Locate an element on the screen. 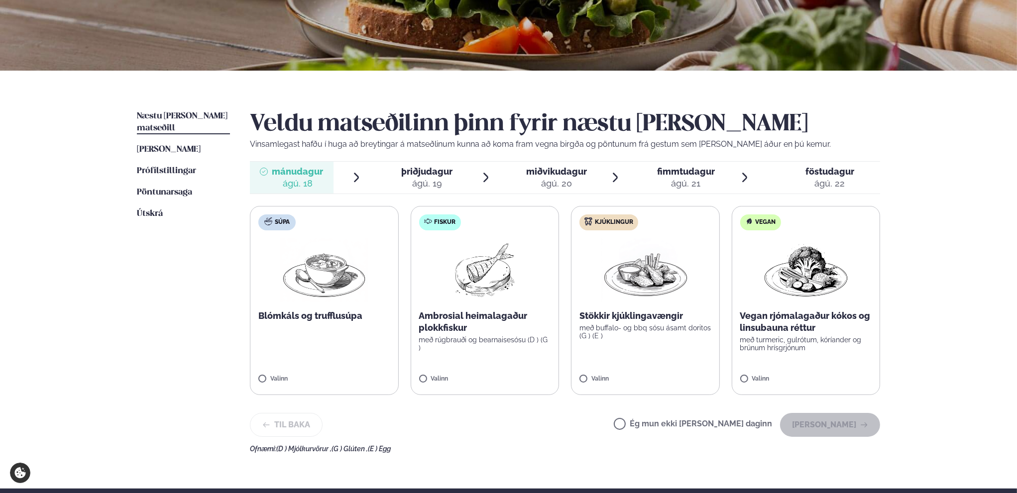  div: ágú. 20 is located at coordinates (557, 184).